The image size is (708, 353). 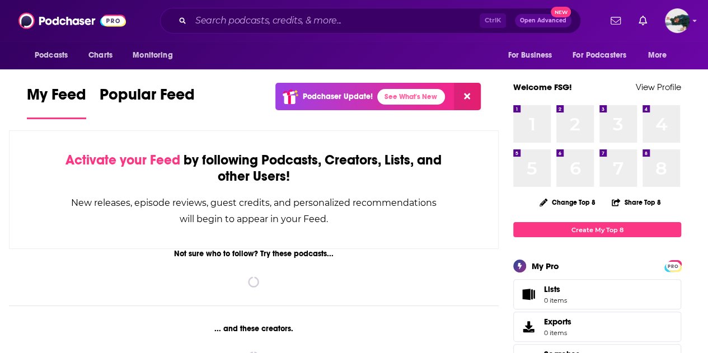 What do you see at coordinates (123, 160) in the screenshot?
I see `span: Activate your Feed` at bounding box center [123, 160].